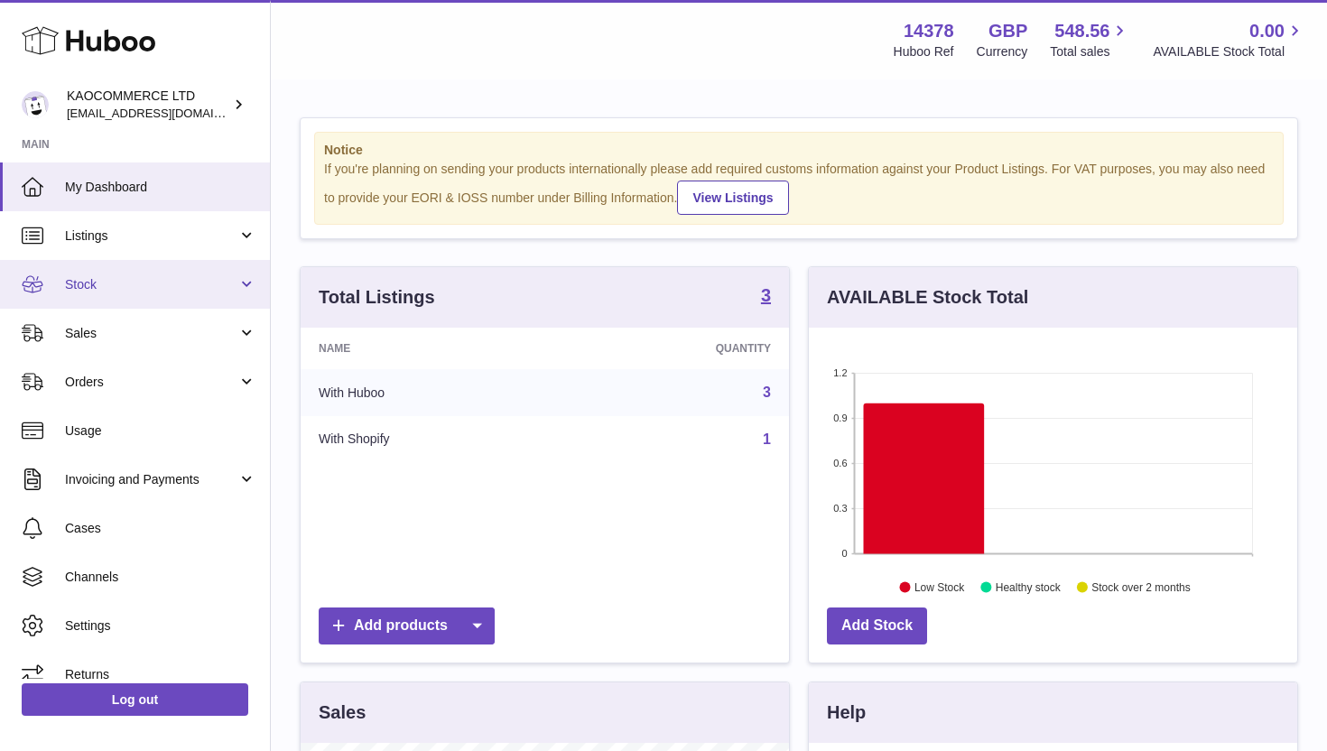  Describe the element at coordinates (1229, 51) in the screenshot. I see `span: AVAILABLE Stock Total` at that location.